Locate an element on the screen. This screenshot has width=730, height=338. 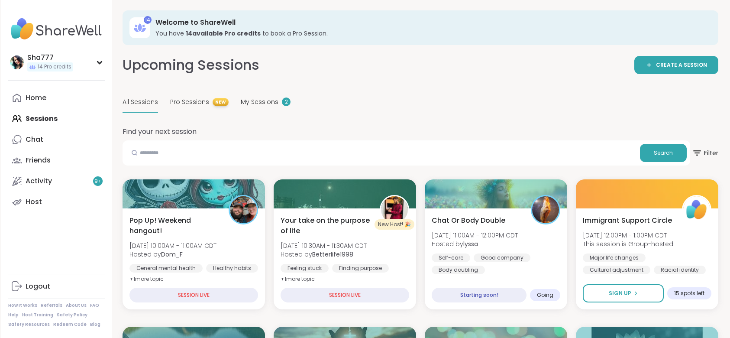
h3: You have to book a Pro Session. is located at coordinates (431, 33).